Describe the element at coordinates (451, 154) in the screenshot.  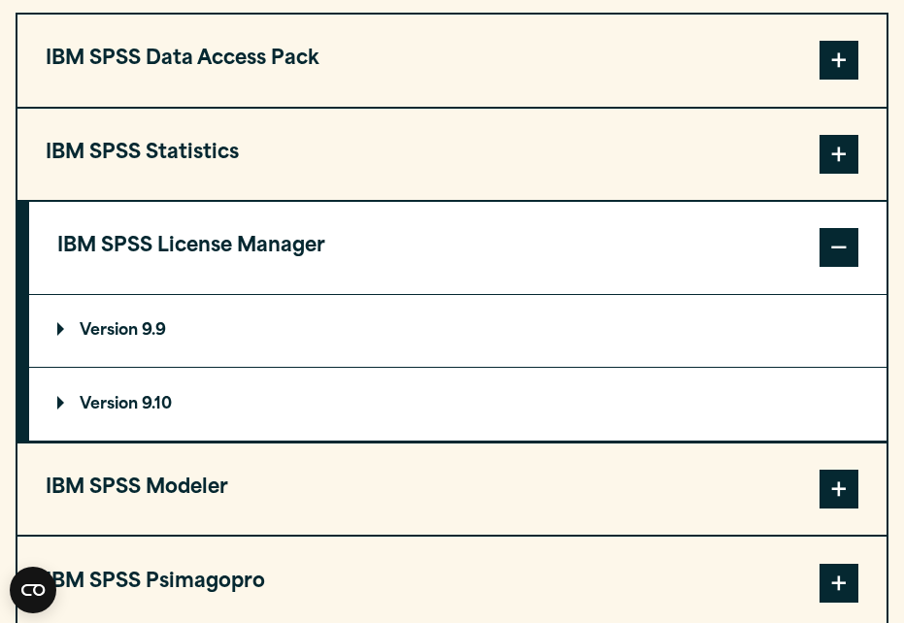
I see `button: IBM SPSS Statistics` at that location.